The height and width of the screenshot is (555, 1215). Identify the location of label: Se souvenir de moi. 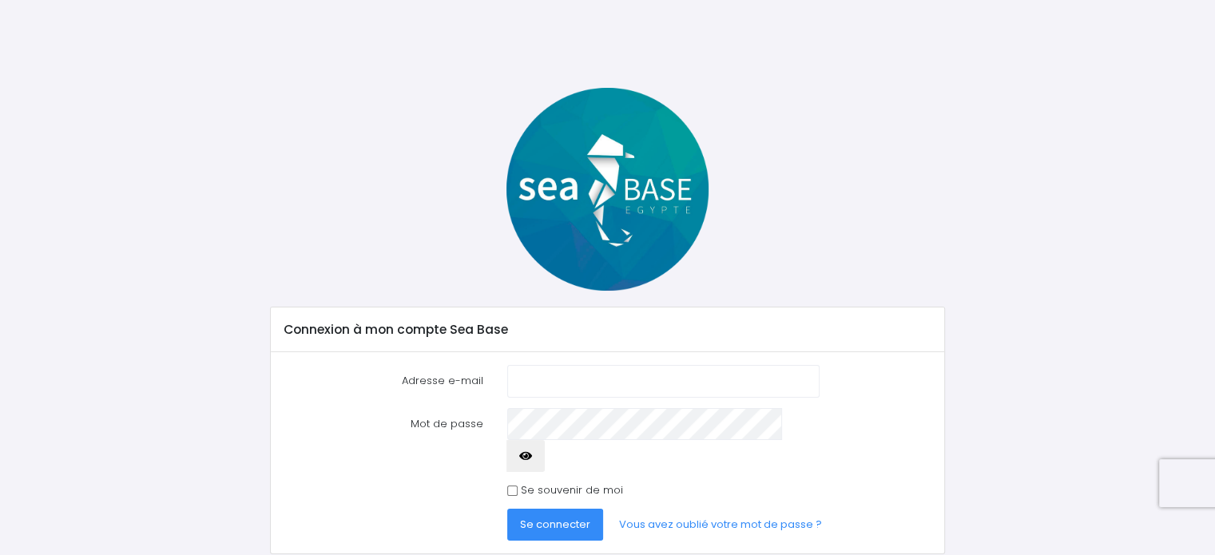
(572, 491).